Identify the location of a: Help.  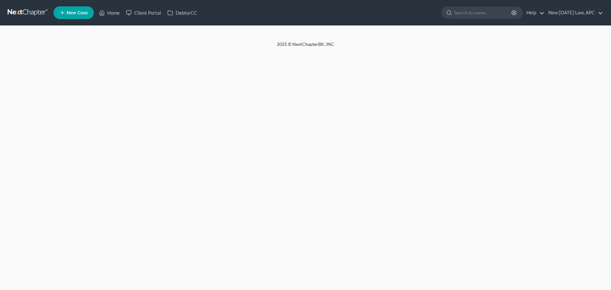
(534, 13).